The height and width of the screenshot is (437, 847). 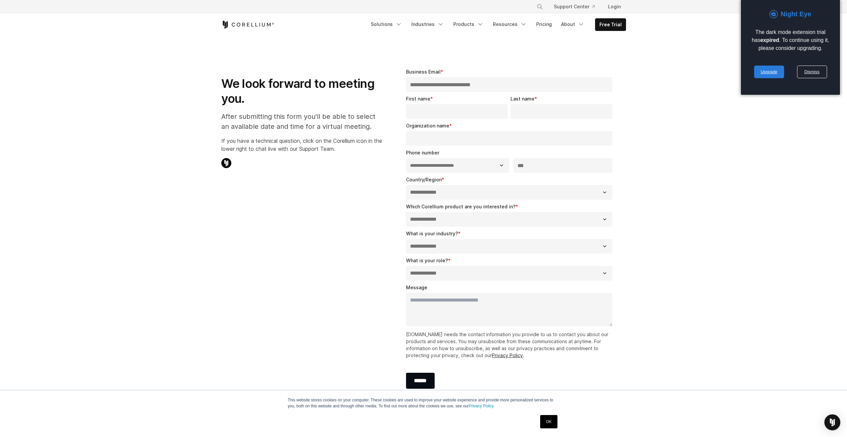 I want to click on p: If you have a technical question, click on the Corellium icon in the lower right to chat live wit..., so click(x=301, y=145).